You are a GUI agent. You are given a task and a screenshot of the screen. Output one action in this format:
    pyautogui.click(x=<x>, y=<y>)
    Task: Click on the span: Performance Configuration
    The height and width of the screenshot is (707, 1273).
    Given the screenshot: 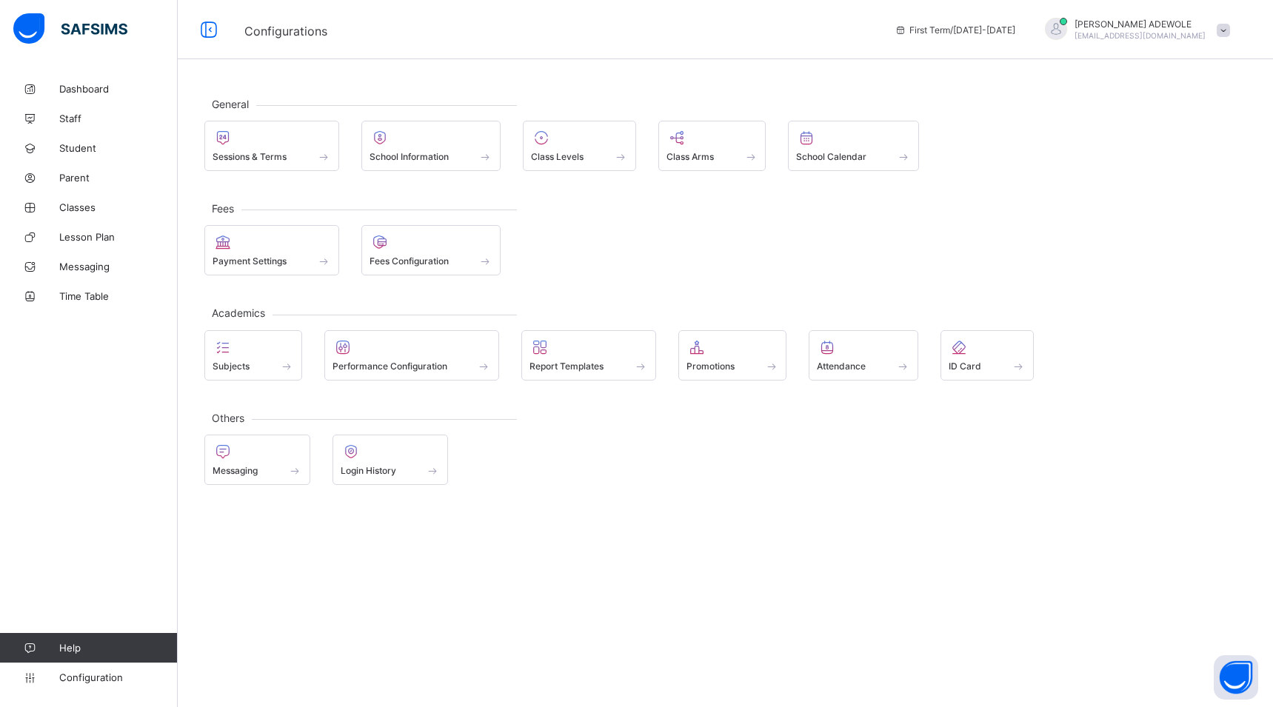 What is the action you would take?
    pyautogui.click(x=390, y=366)
    